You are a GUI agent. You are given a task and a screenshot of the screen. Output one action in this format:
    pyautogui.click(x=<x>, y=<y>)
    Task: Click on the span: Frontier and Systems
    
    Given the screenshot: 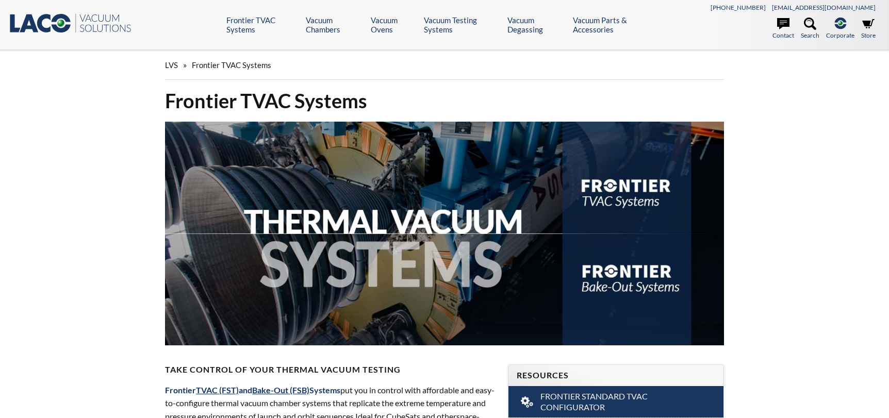 What is the action you would take?
    pyautogui.click(x=253, y=390)
    